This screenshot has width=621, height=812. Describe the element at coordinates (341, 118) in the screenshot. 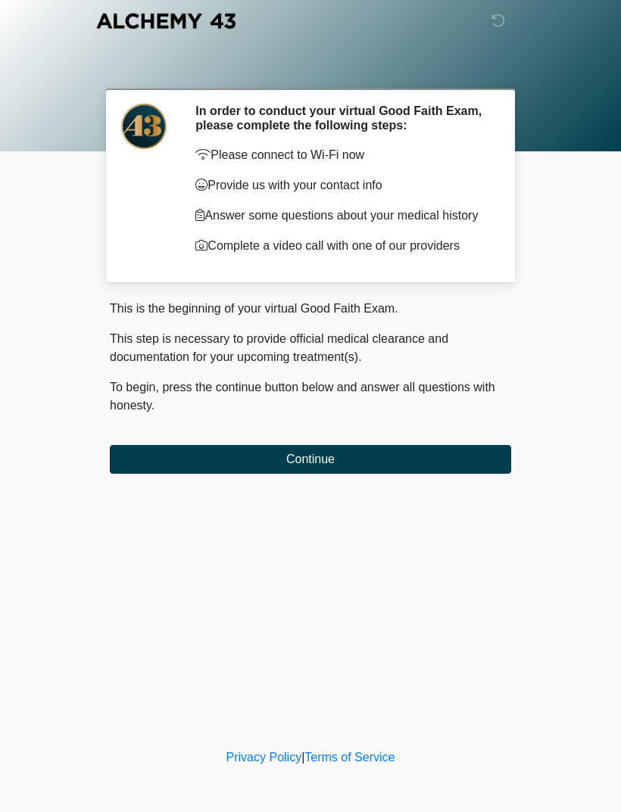

I see `h2: In order to conduct your virtual Good Faith Exam, please complete the following steps:` at that location.